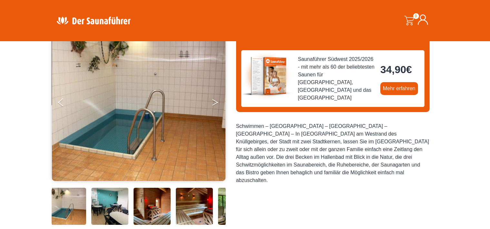 The height and width of the screenshot is (229, 490). Describe the element at coordinates (267, 76) in the screenshot. I see `img: der-saunafuehrer-2025-suedwest.jpg` at that location.